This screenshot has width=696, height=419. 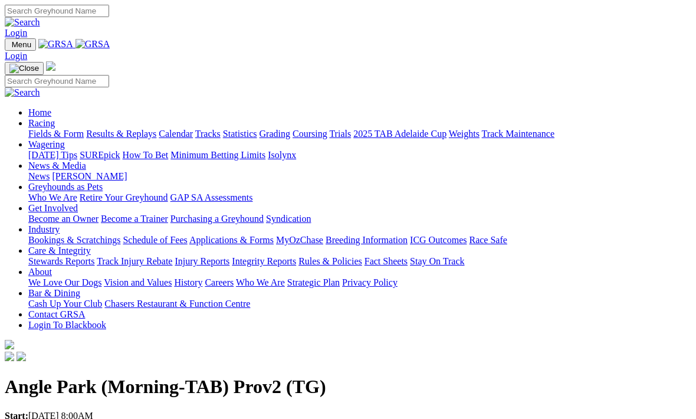 What do you see at coordinates (208, 133) in the screenshot?
I see `a: Tracks` at bounding box center [208, 133].